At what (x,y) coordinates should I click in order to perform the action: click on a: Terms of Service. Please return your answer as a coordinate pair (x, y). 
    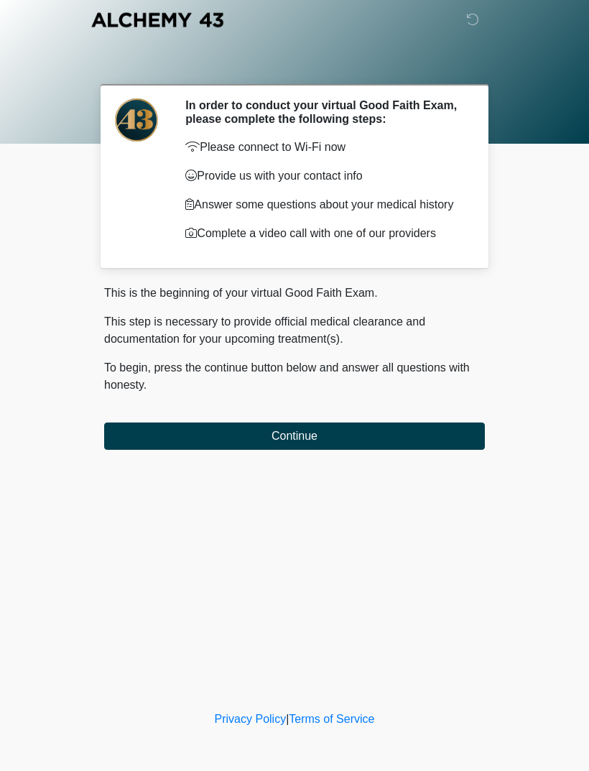
    Looking at the image, I should click on (331, 719).